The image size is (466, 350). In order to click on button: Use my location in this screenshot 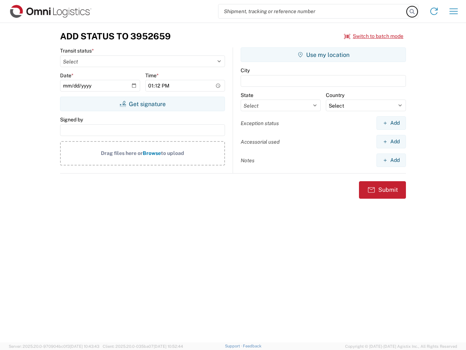, I will do `click(324, 55)`.